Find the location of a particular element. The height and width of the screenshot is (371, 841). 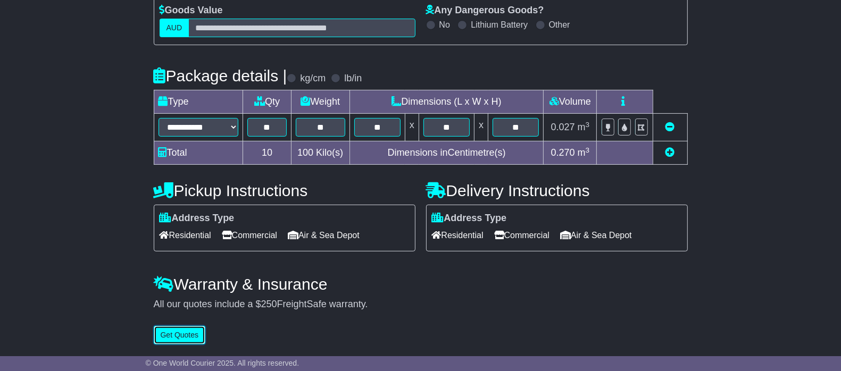

td: Weight is located at coordinates (320, 102).